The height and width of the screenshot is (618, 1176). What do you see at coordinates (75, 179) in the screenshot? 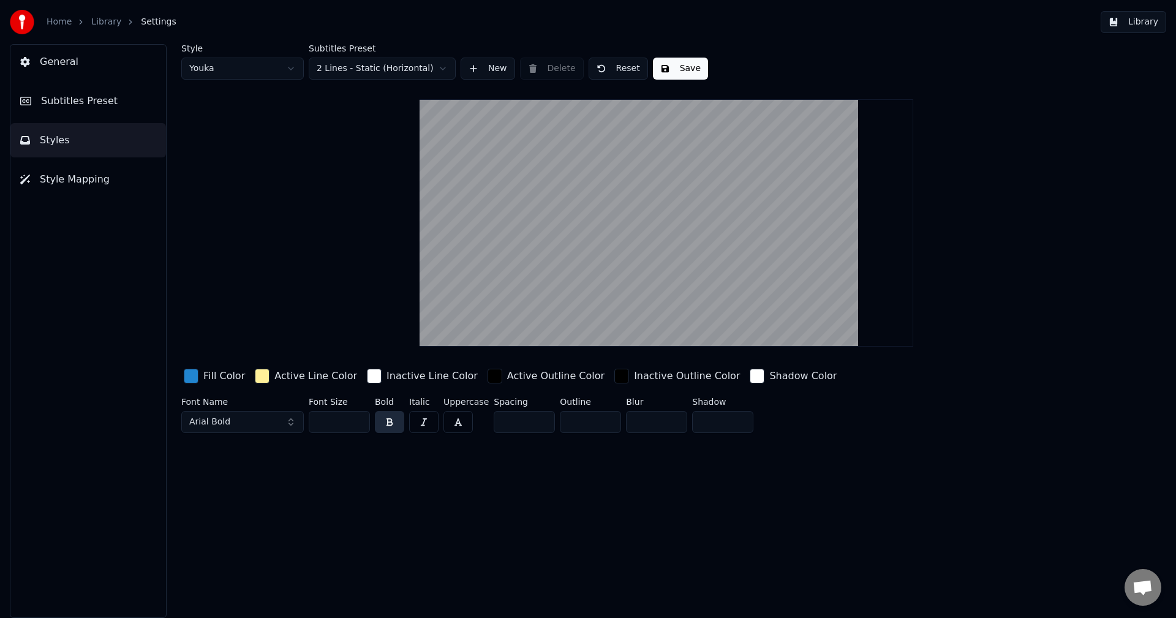
I see `span: Style Mapping` at bounding box center [75, 179].